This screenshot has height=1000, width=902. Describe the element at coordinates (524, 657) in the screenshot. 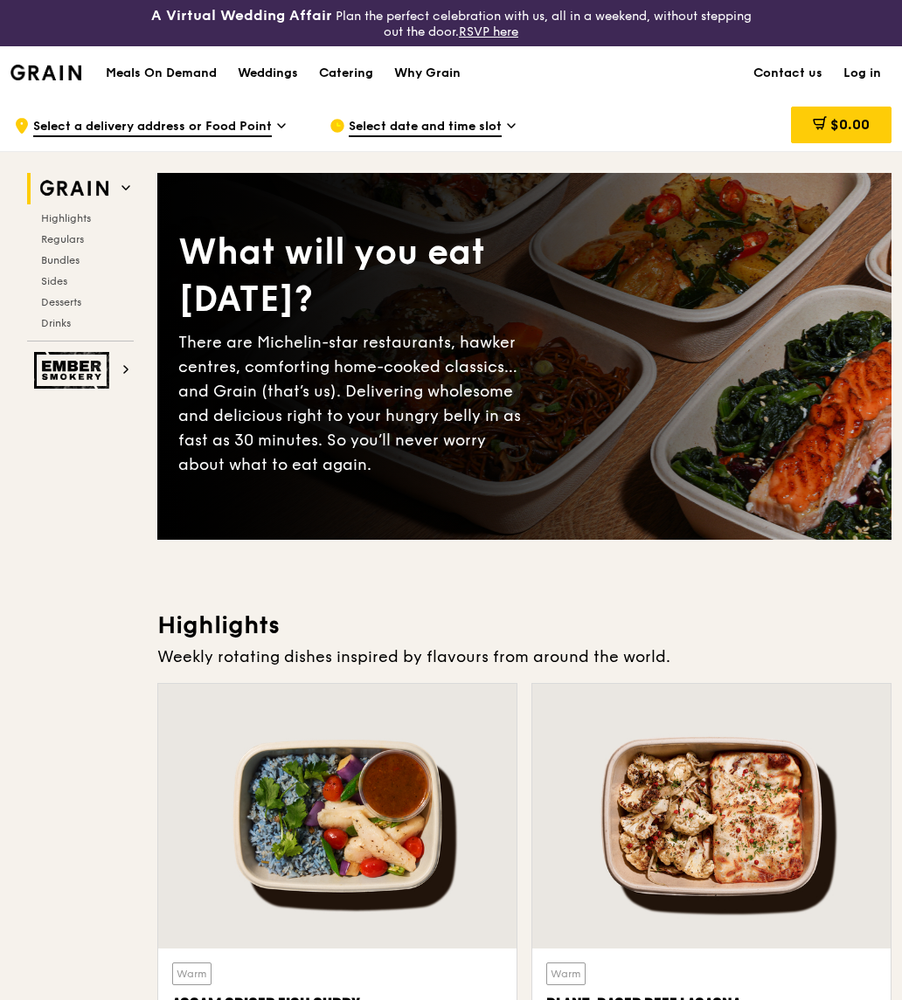

I see `div: Weekly rotating dishes inspired by flavours from around the world.` at that location.